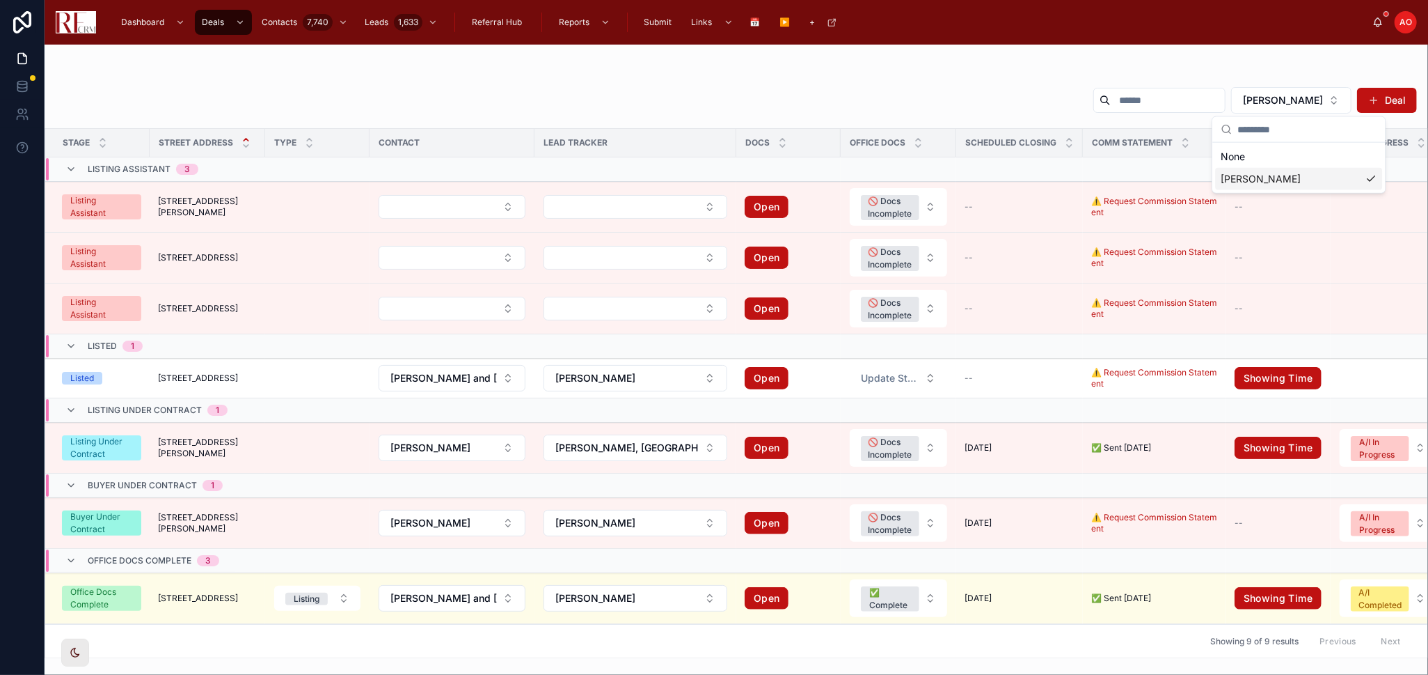 The height and width of the screenshot is (675, 1428). What do you see at coordinates (890, 599) in the screenshot?
I see `div: ✅ Complete` at bounding box center [890, 599].